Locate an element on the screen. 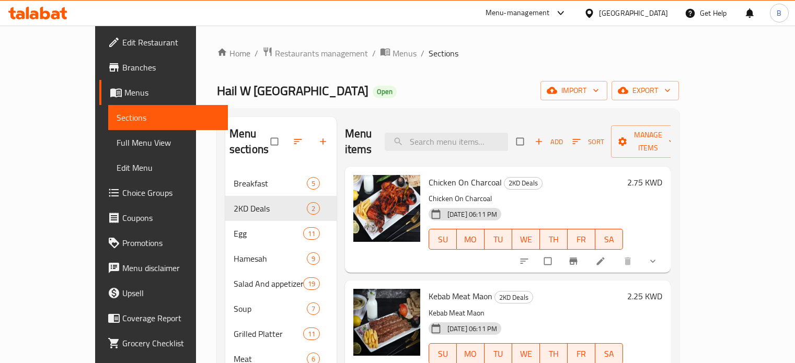 The height and width of the screenshot is (363, 795). a: Edit Menu is located at coordinates (168, 168).